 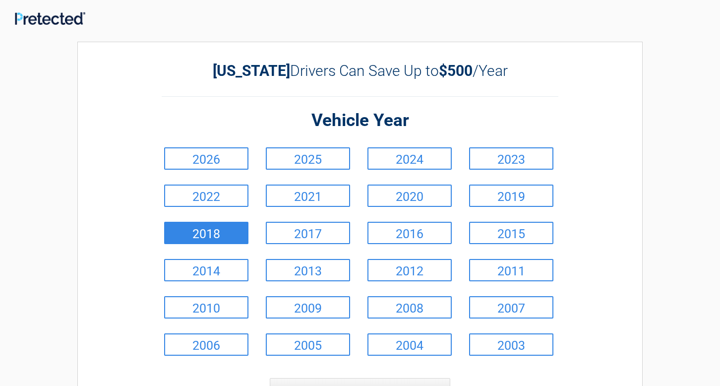 What do you see at coordinates (410, 344) in the screenshot?
I see `a: 2004` at bounding box center [410, 344].